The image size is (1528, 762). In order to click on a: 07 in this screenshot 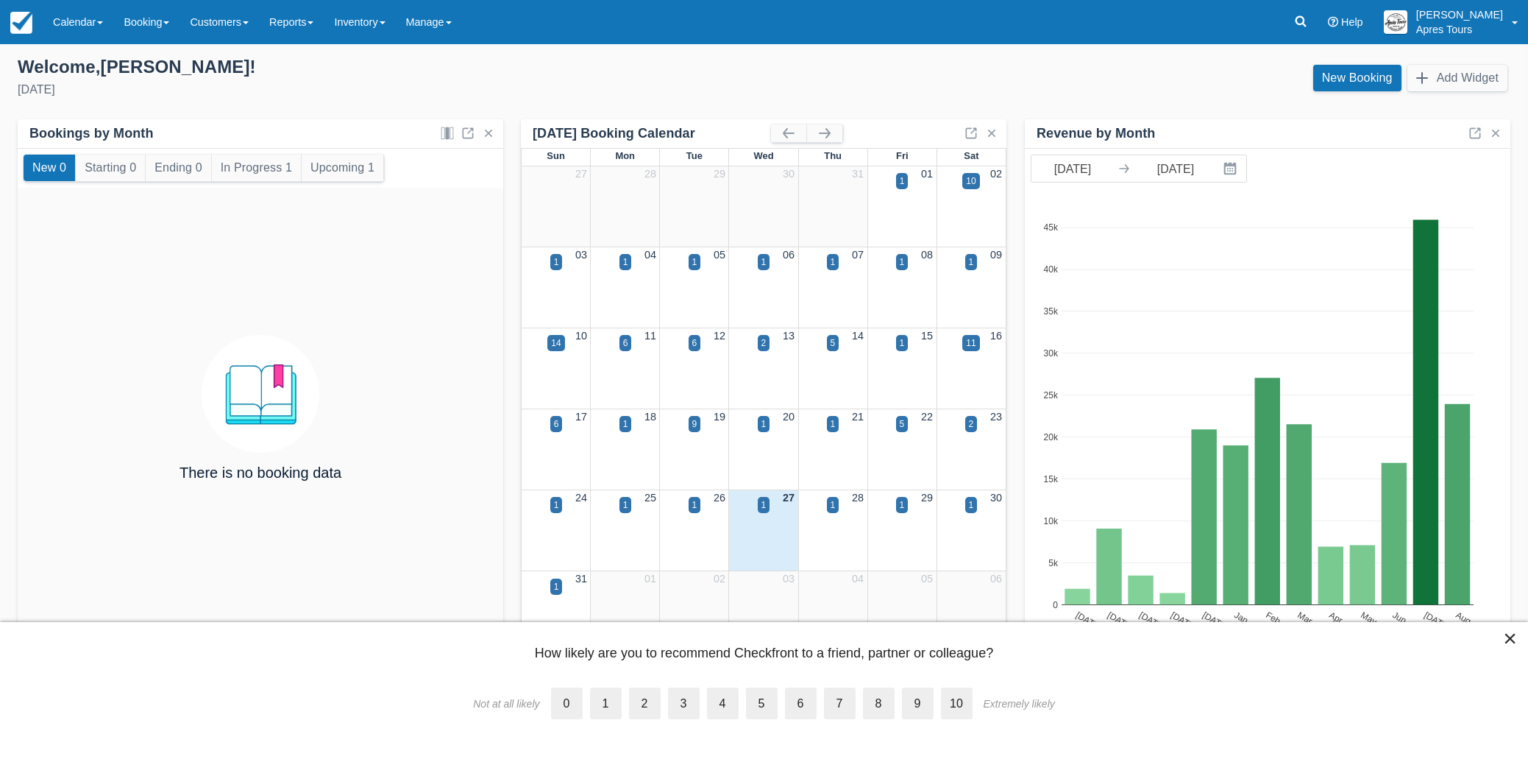, I will do `click(858, 255)`.